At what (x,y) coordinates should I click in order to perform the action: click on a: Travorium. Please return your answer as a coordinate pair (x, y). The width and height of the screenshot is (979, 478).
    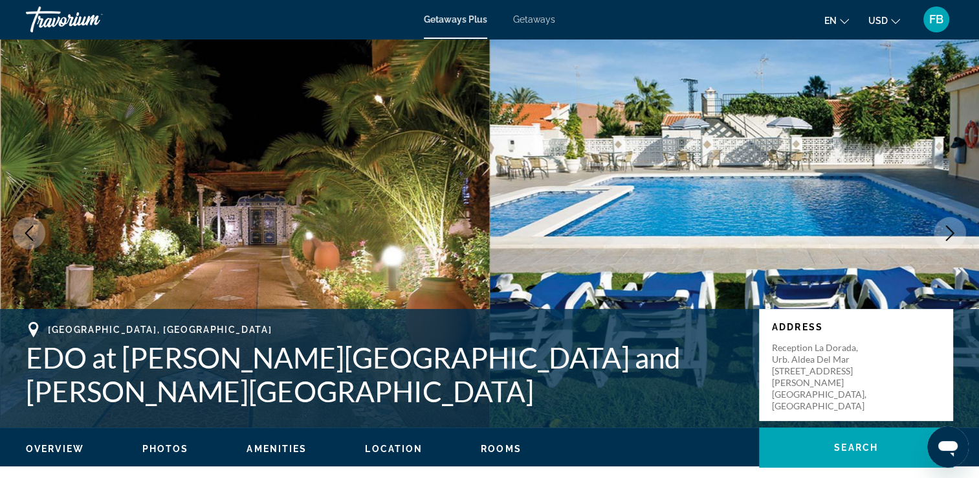
    Looking at the image, I should click on (91, 19).